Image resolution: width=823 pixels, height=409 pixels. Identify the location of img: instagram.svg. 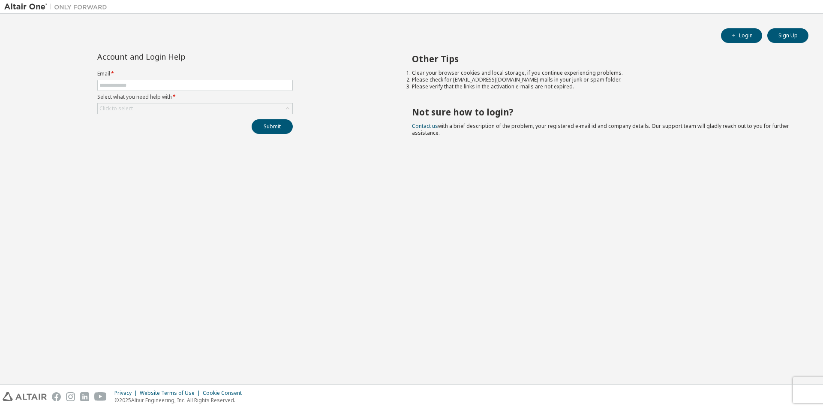
(70, 396).